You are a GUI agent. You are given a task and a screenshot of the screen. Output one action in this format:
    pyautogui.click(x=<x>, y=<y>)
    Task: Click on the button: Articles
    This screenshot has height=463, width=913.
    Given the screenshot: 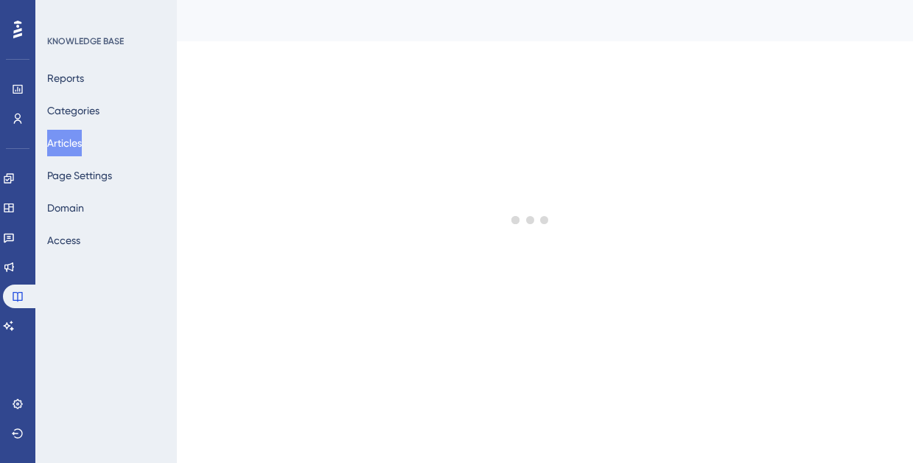 What is the action you would take?
    pyautogui.click(x=64, y=143)
    